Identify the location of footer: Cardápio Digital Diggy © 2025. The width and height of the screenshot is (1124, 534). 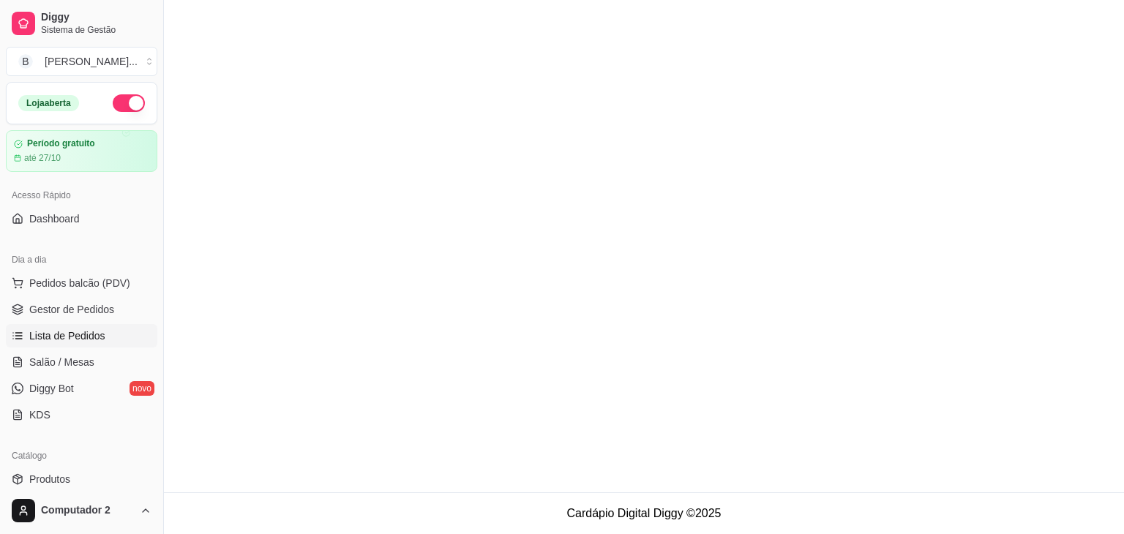
(644, 513).